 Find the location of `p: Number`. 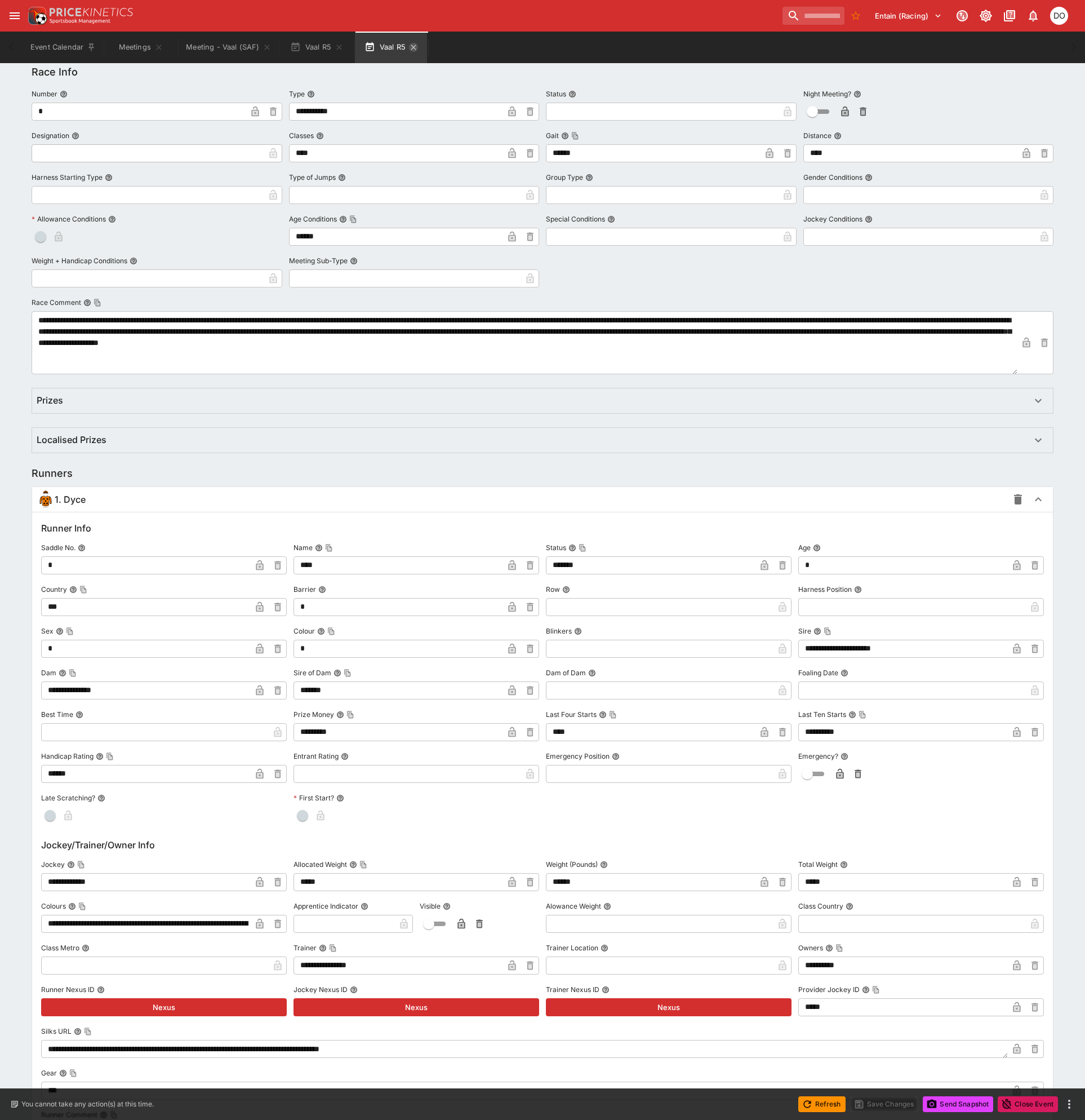

p: Number is located at coordinates (45, 93).